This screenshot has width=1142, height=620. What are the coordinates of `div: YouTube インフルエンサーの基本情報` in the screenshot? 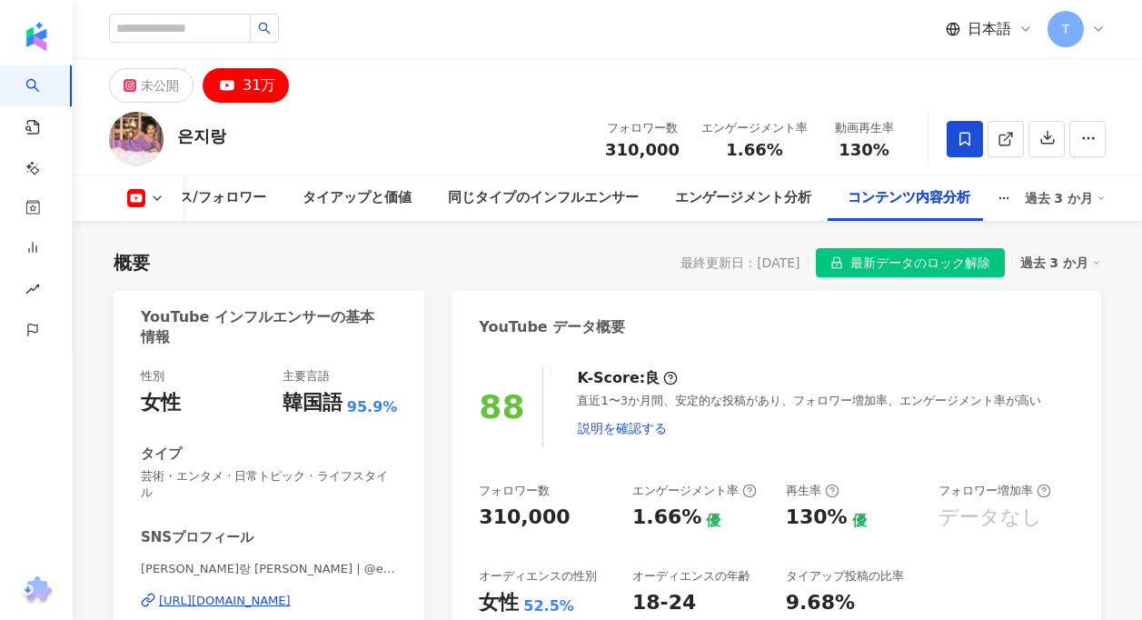 It's located at (264, 327).